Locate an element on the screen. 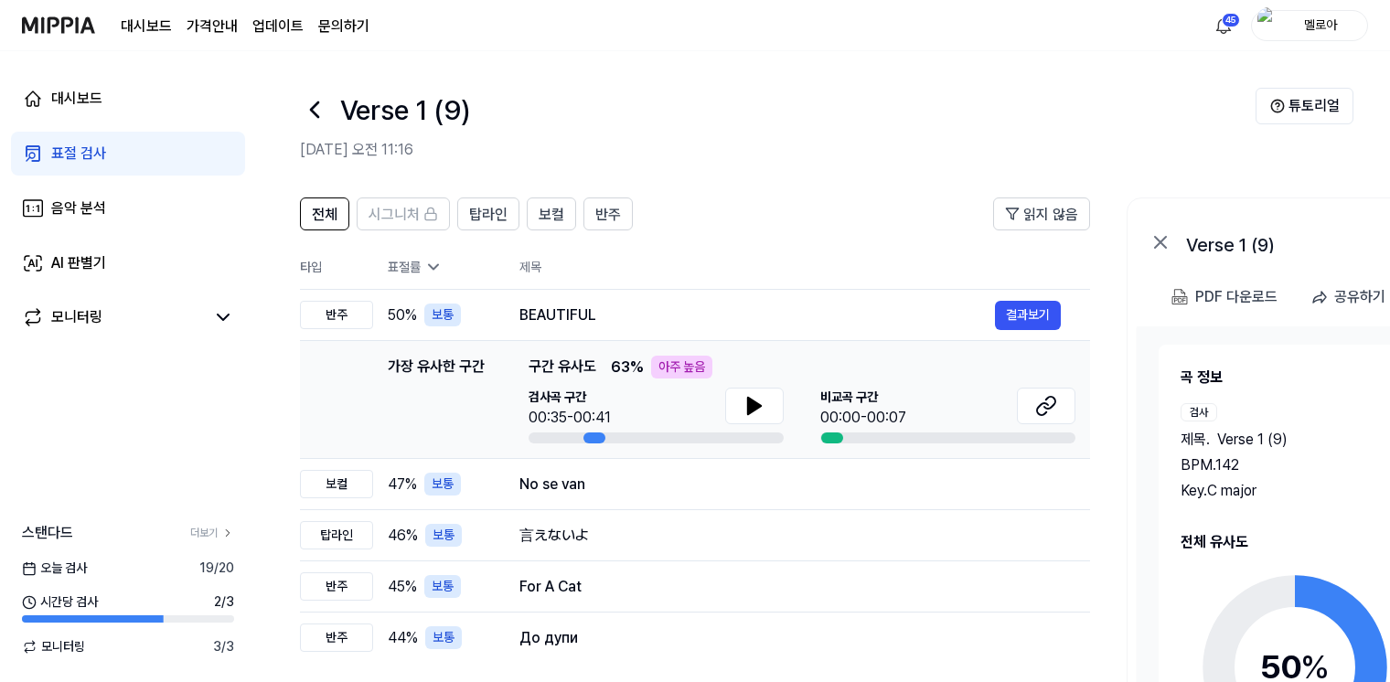  span: 3 / 3 is located at coordinates (223, 647).